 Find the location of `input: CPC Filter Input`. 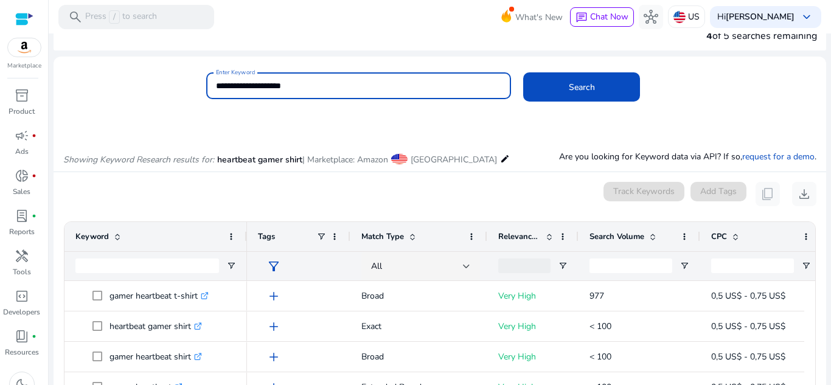

input: CPC Filter Input is located at coordinates (753, 266).